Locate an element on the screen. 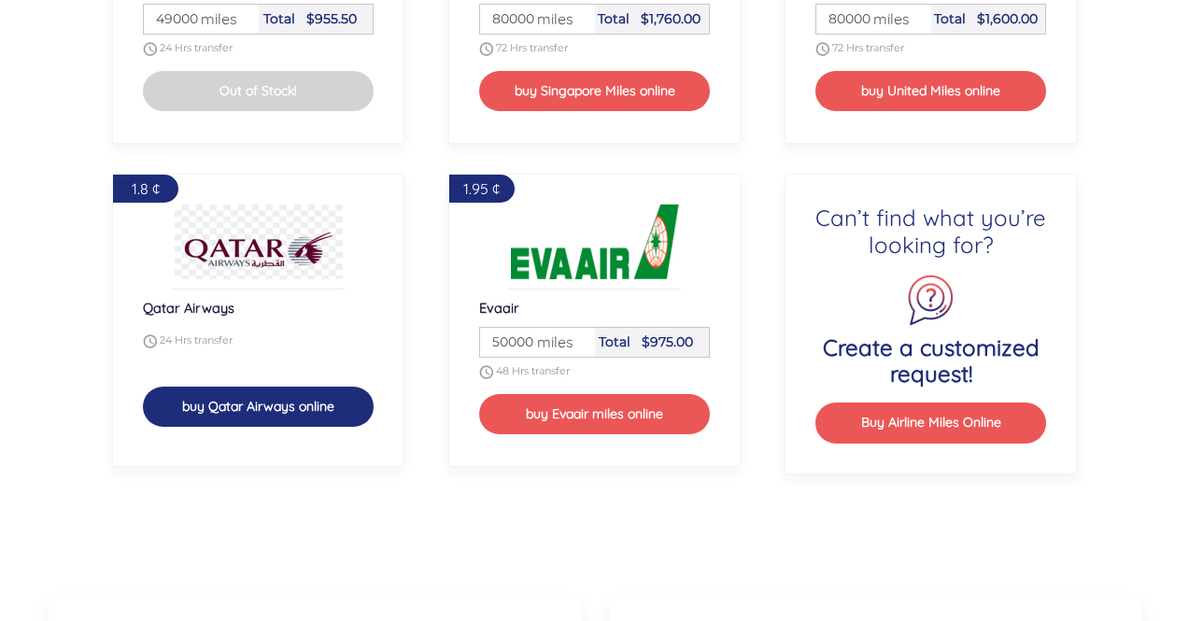  span: $955.50 is located at coordinates (331, 19).